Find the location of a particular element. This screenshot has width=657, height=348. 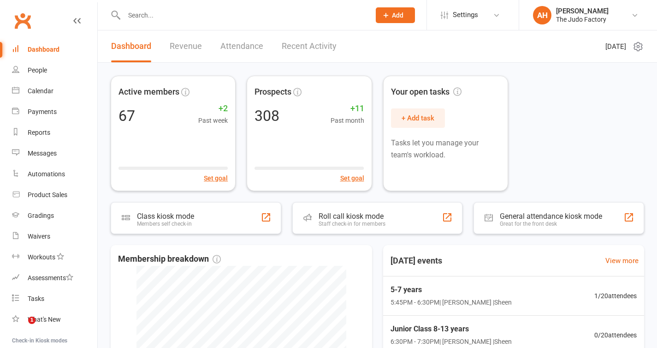

button: Add is located at coordinates (395, 15).